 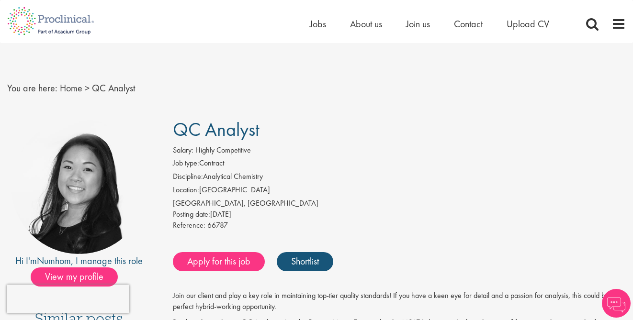 What do you see at coordinates (400, 178) in the screenshot?
I see `li: Analytical Chemistry` at bounding box center [400, 178].